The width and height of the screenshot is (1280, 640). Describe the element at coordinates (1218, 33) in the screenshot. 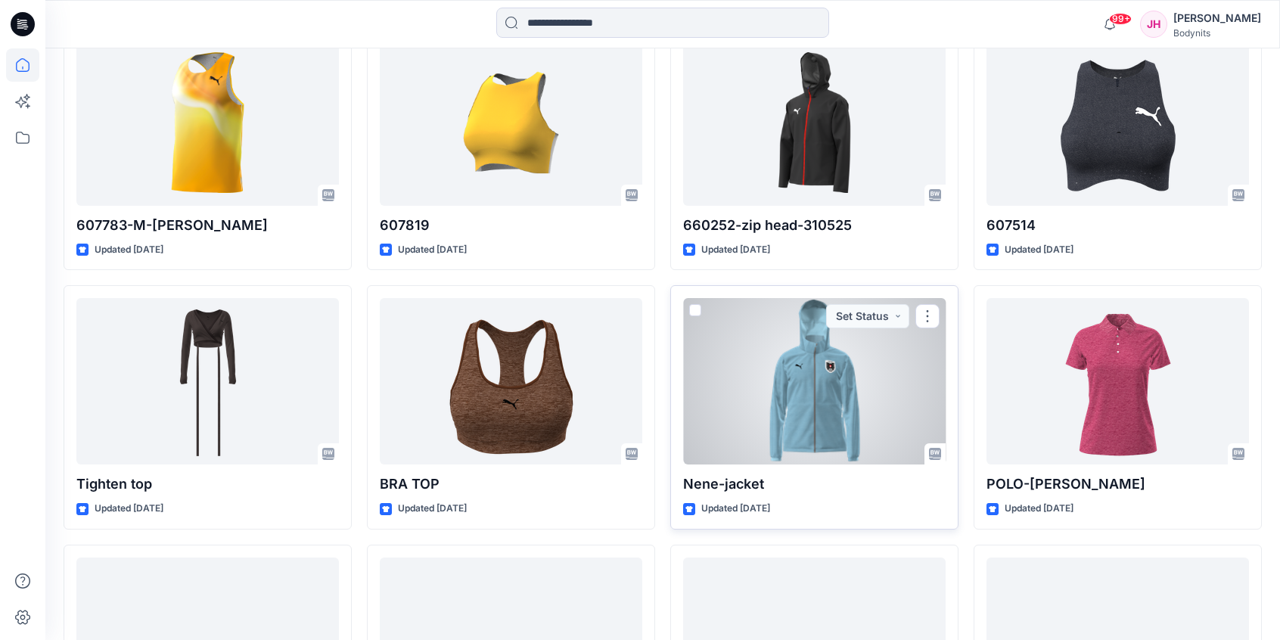

I see `div: Bodynits` at that location.